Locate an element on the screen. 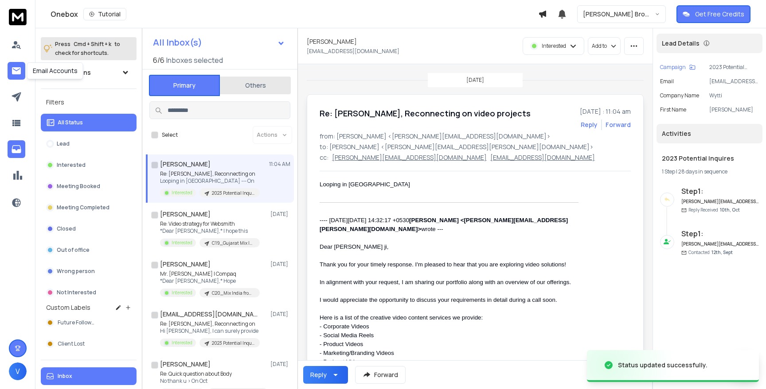  button: Meeting Completed is located at coordinates (89, 208).